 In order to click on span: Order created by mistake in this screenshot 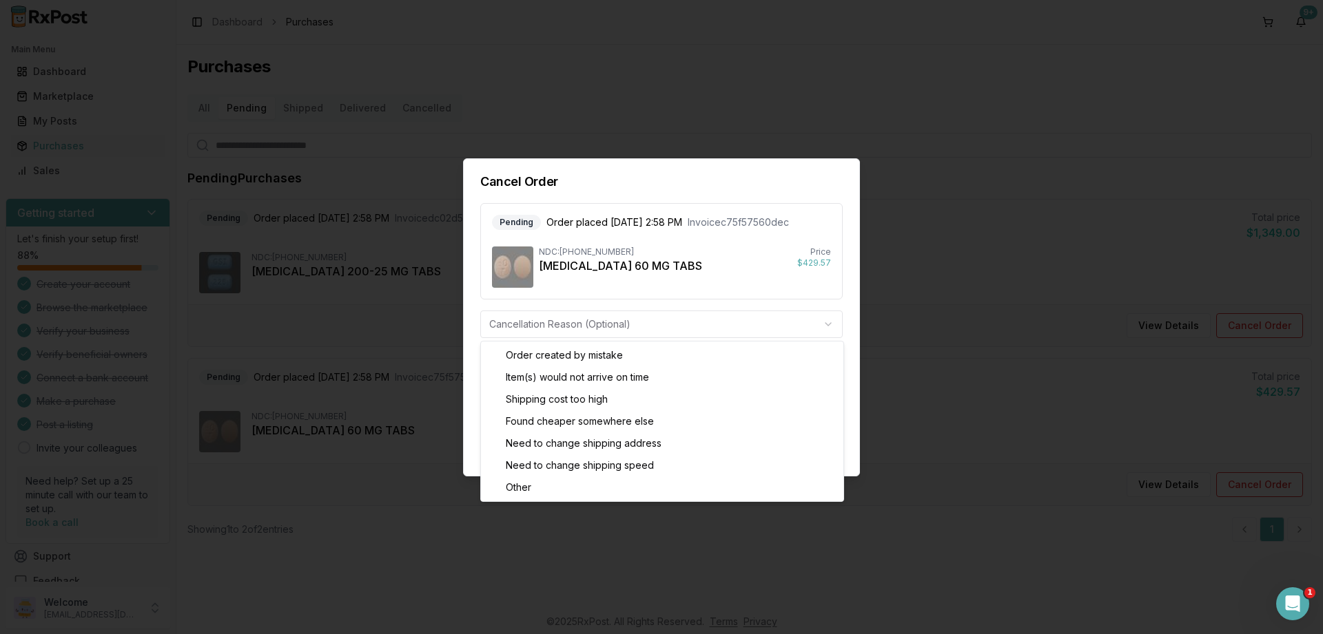, I will do `click(564, 355)`.